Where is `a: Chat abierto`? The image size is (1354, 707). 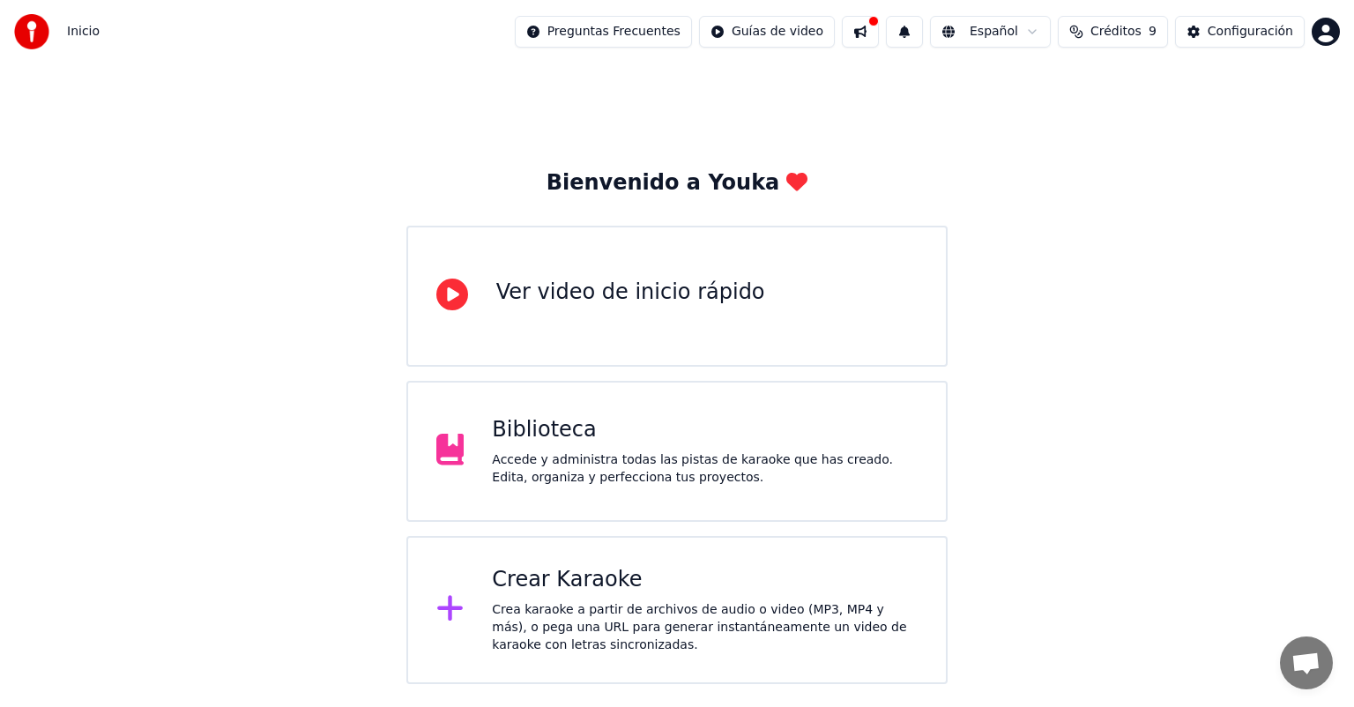
a: Chat abierto is located at coordinates (1307, 663).